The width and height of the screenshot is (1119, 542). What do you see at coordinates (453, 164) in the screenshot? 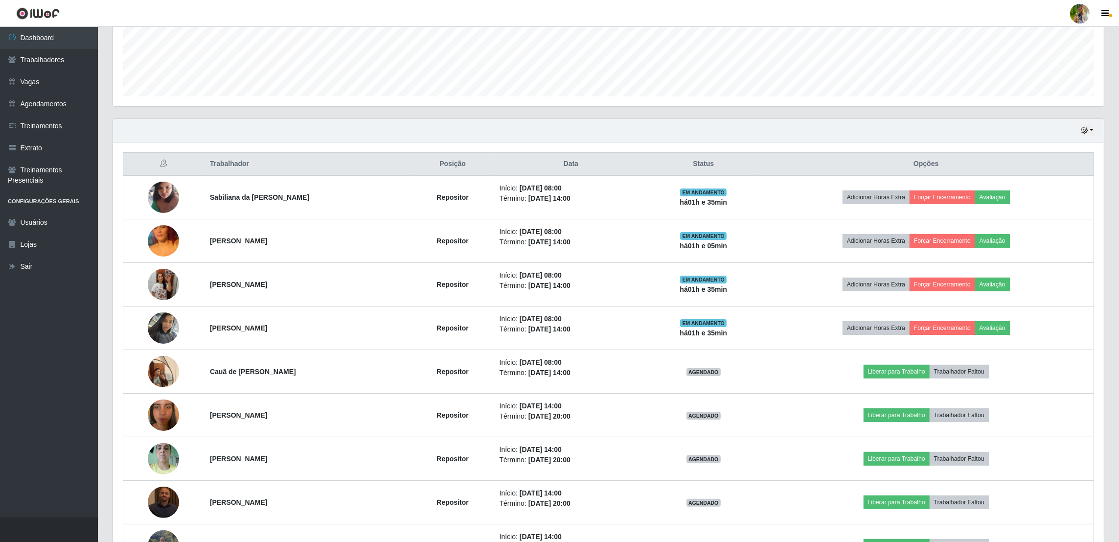
I see `th: Posição` at bounding box center [453, 164].